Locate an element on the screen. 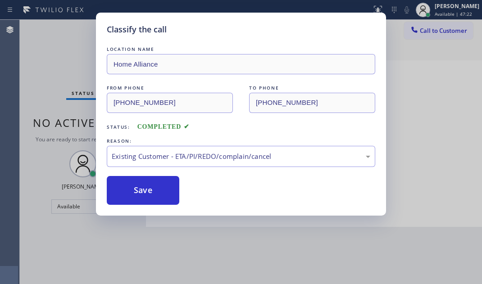 The width and height of the screenshot is (482, 284). button: Save is located at coordinates (143, 191).